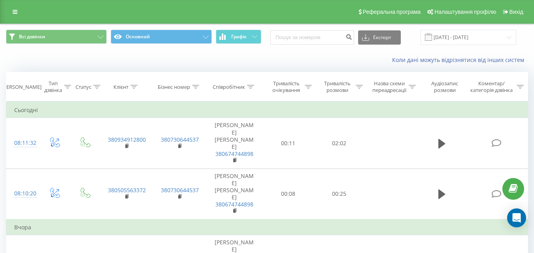 The height and width of the screenshot is (253, 534). I want to click on button: Всі дзвінки, so click(56, 37).